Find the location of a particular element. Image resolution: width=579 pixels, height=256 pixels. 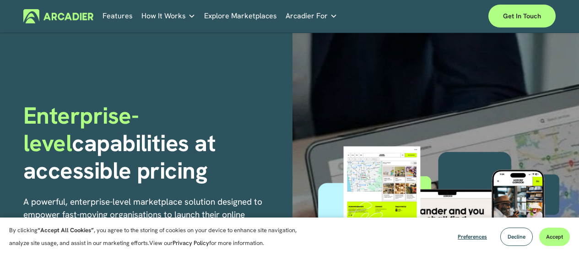

span: How It Works is located at coordinates (163, 16).